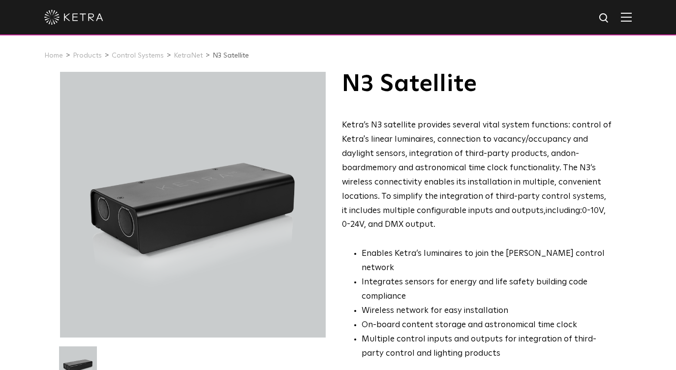 This screenshot has height=370, width=676. Describe the element at coordinates (74, 17) in the screenshot. I see `img: ketra-logo-2019-white` at that location.